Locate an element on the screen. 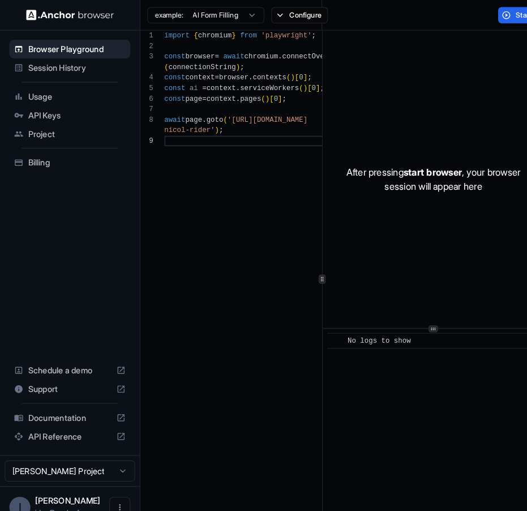  div: Schedule a demo is located at coordinates (67, 358).